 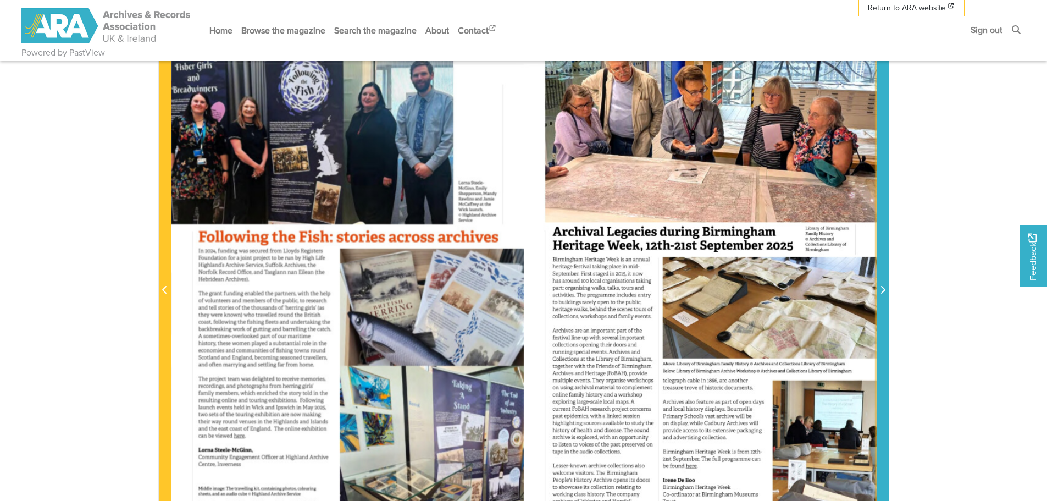 I want to click on img: ARA - ARC Magazine | Powered by PastView, so click(x=107, y=26).